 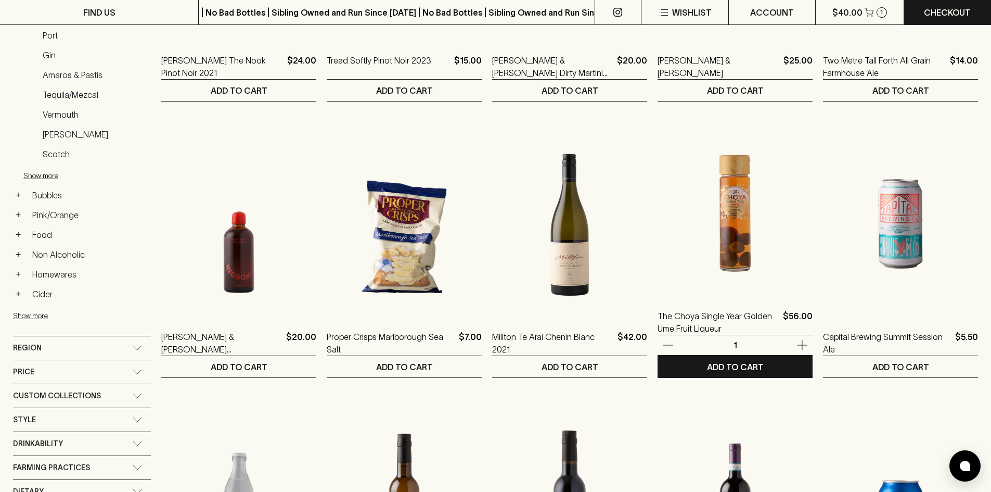 What do you see at coordinates (94, 154) in the screenshot?
I see `a: Scotch` at bounding box center [94, 154].